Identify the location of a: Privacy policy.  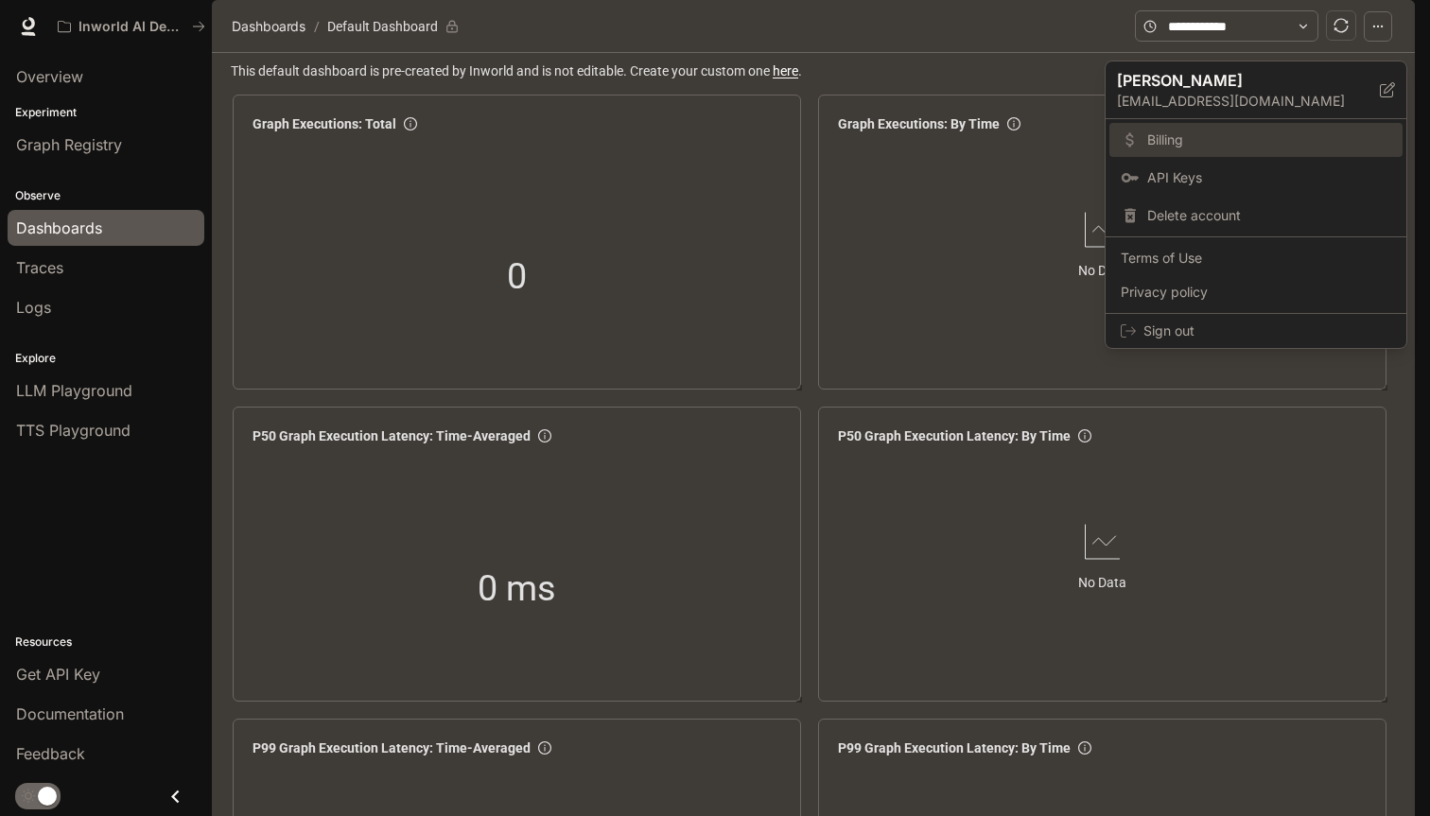
(1256, 292).